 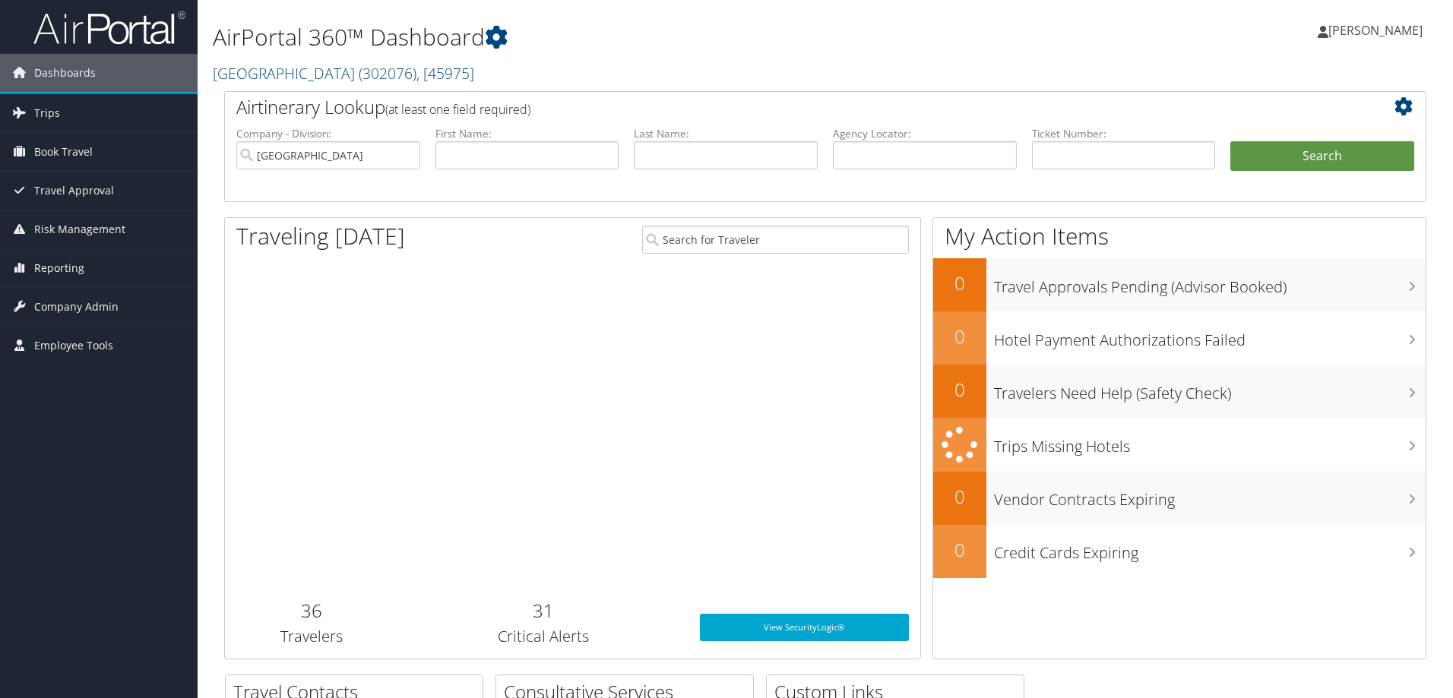 I want to click on h1: AirPortal 360™ Dashboard, so click(x=621, y=37).